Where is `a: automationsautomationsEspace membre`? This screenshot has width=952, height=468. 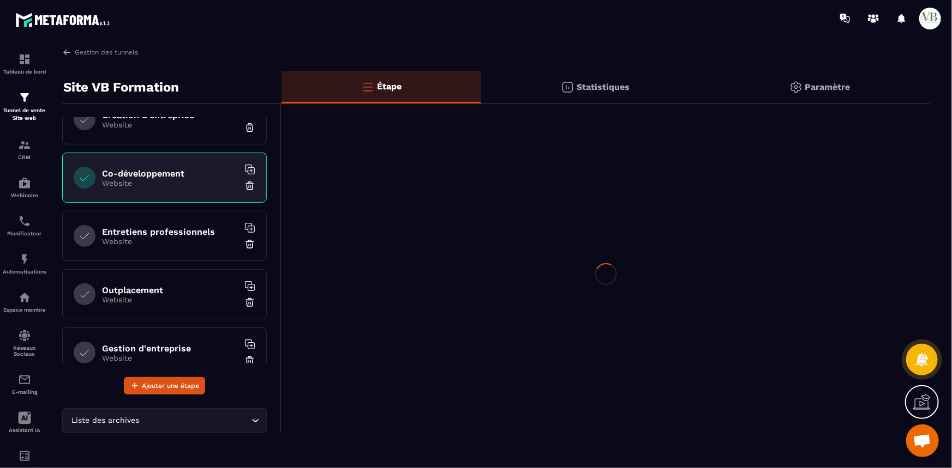
a: automationsautomationsEspace membre is located at coordinates (25, 302).